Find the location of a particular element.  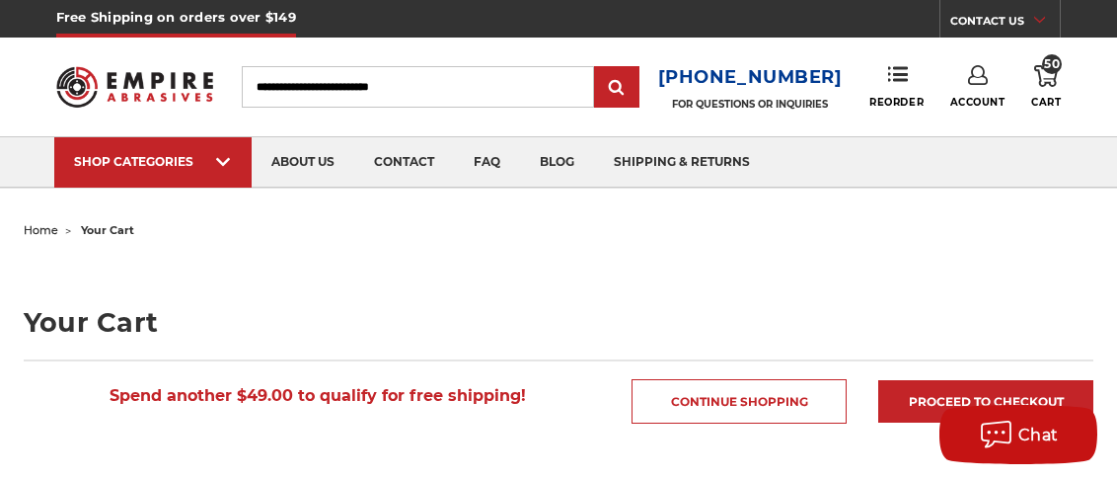

a: blog is located at coordinates (557, 162).